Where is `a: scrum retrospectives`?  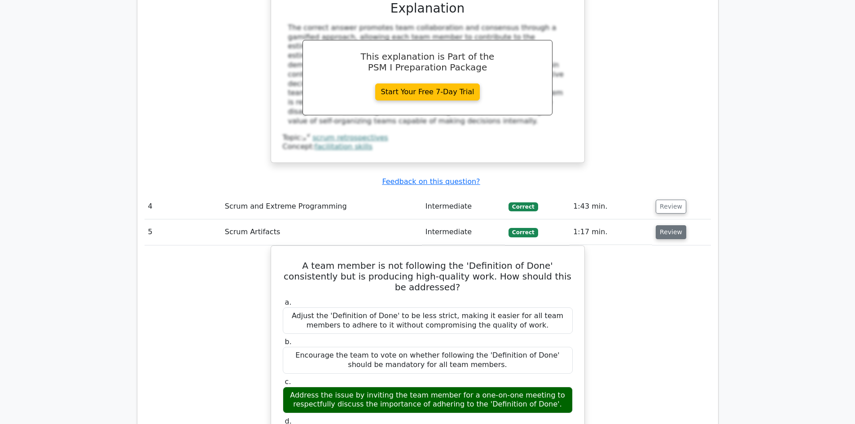 a: scrum retrospectives is located at coordinates (350, 137).